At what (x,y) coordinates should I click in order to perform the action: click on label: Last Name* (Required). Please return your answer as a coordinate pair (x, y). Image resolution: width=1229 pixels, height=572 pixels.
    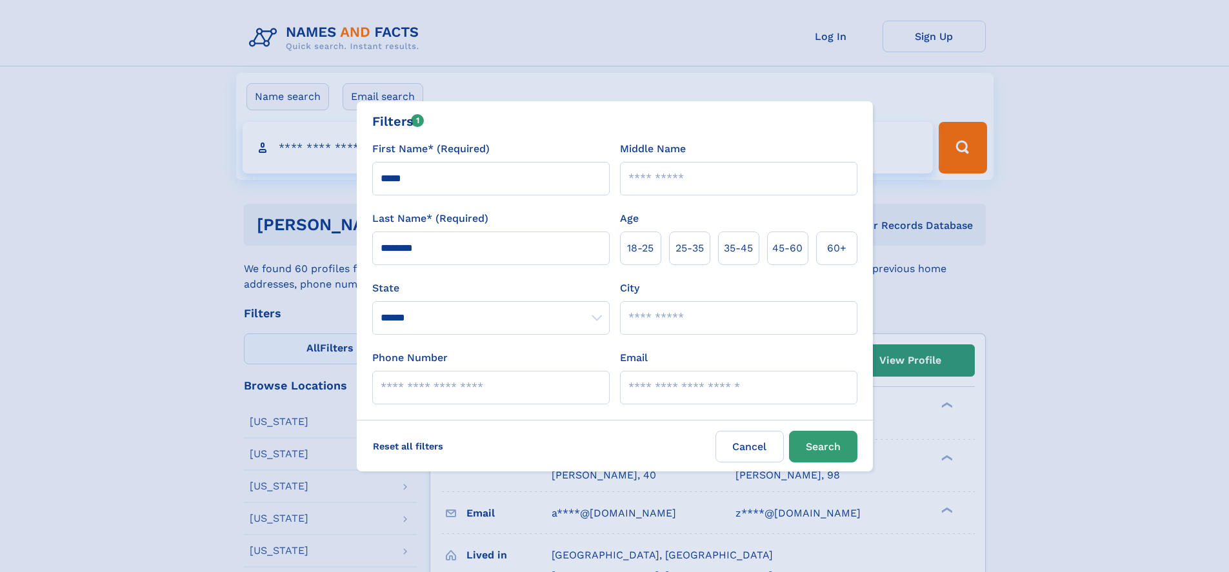
    Looking at the image, I should click on (430, 219).